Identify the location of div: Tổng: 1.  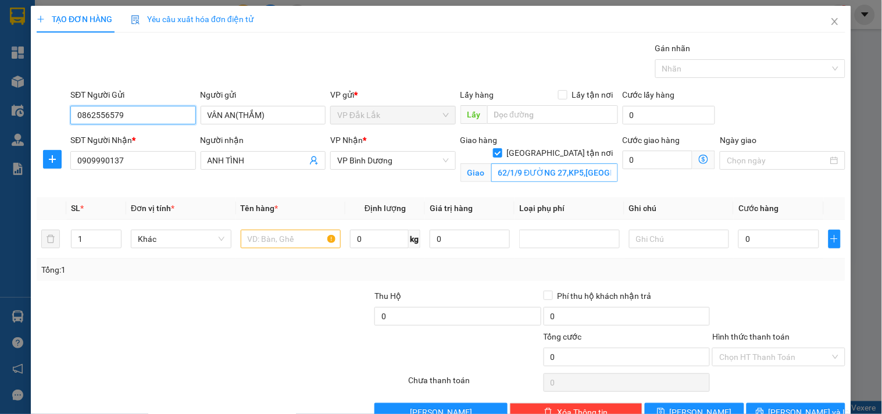
(191, 270).